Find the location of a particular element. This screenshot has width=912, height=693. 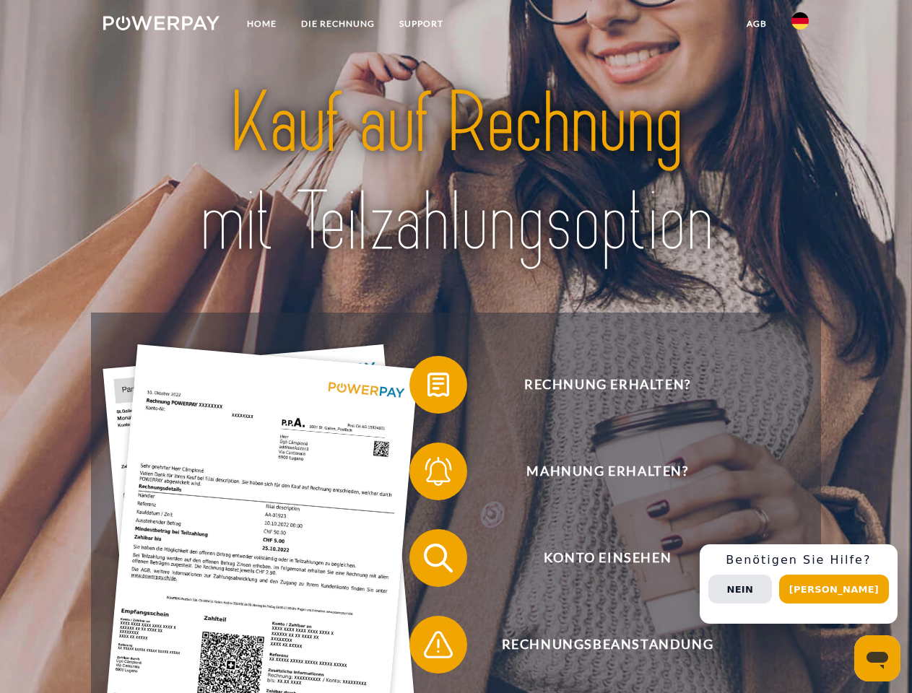

img: qb_bell.svg is located at coordinates (438, 471).